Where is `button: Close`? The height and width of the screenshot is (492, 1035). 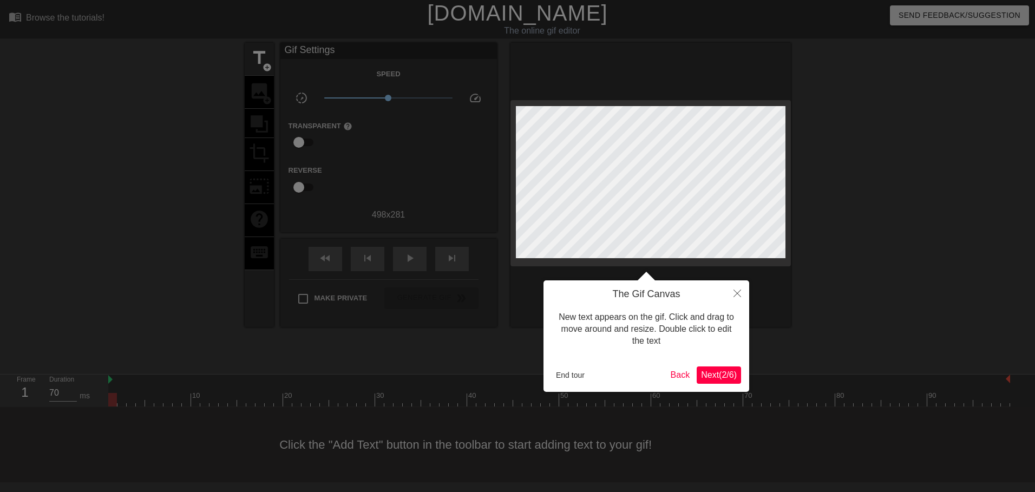
button: Close is located at coordinates (737, 293).